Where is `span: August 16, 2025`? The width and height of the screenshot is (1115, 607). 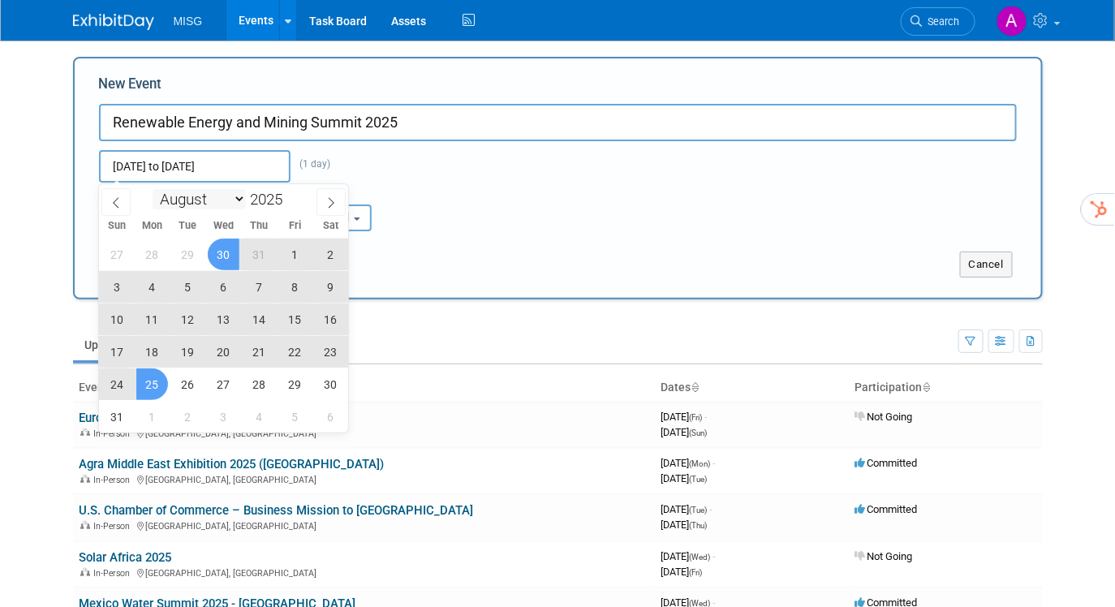 span: August 16, 2025 is located at coordinates (330, 319).